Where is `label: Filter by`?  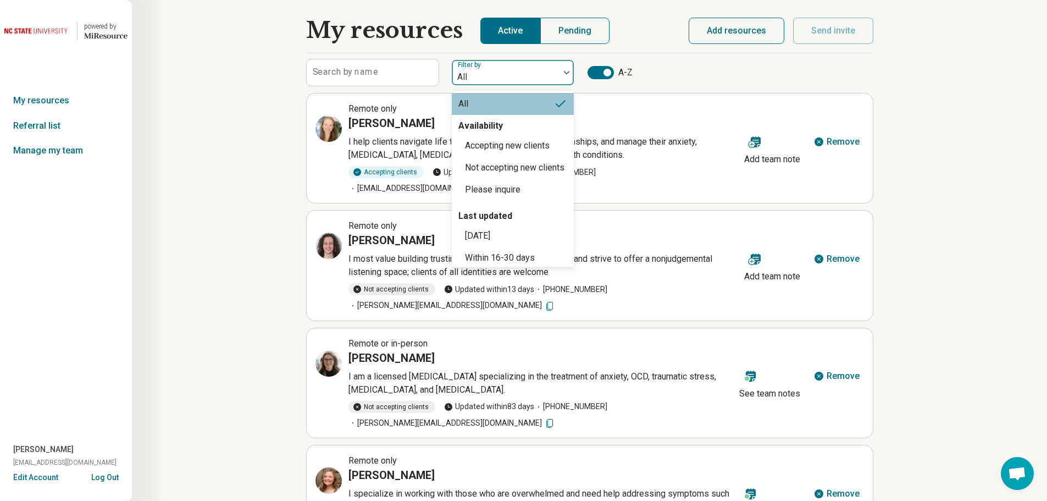 label: Filter by is located at coordinates (470, 65).